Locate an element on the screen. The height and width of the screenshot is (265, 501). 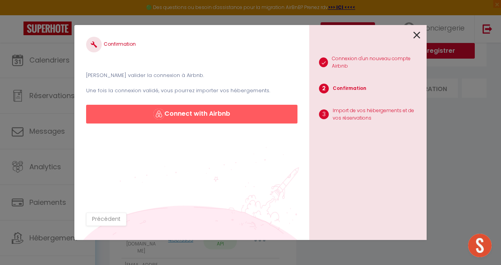
p: Connexion d'un nouveau compte Airbnb is located at coordinates (376, 63).